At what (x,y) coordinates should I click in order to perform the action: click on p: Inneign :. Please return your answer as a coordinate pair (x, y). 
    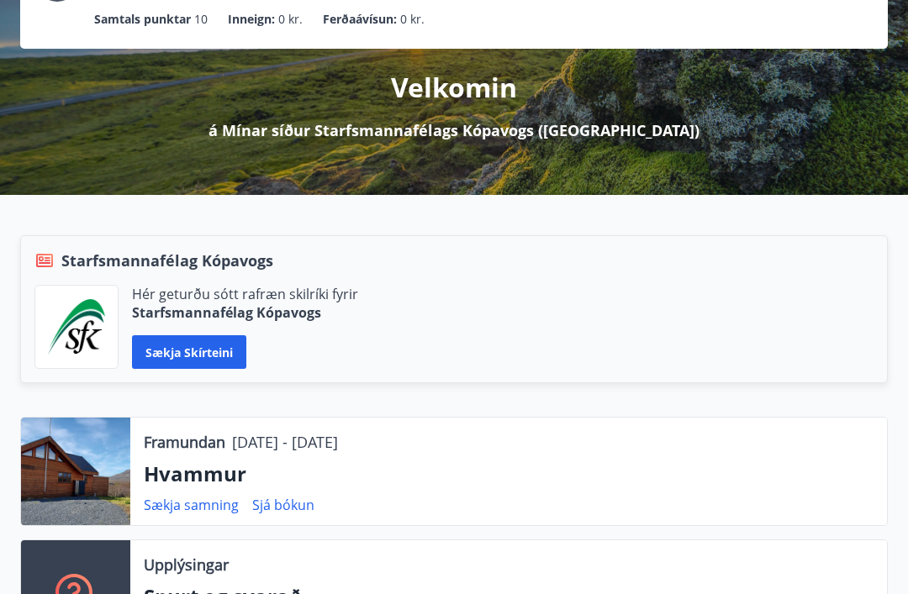
    Looking at the image, I should click on (251, 20).